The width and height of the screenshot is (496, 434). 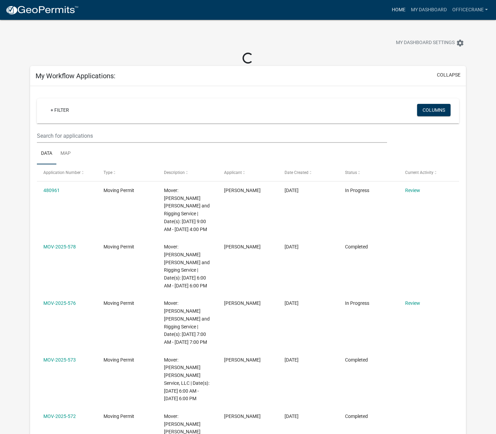 I want to click on a: Home, so click(x=398, y=10).